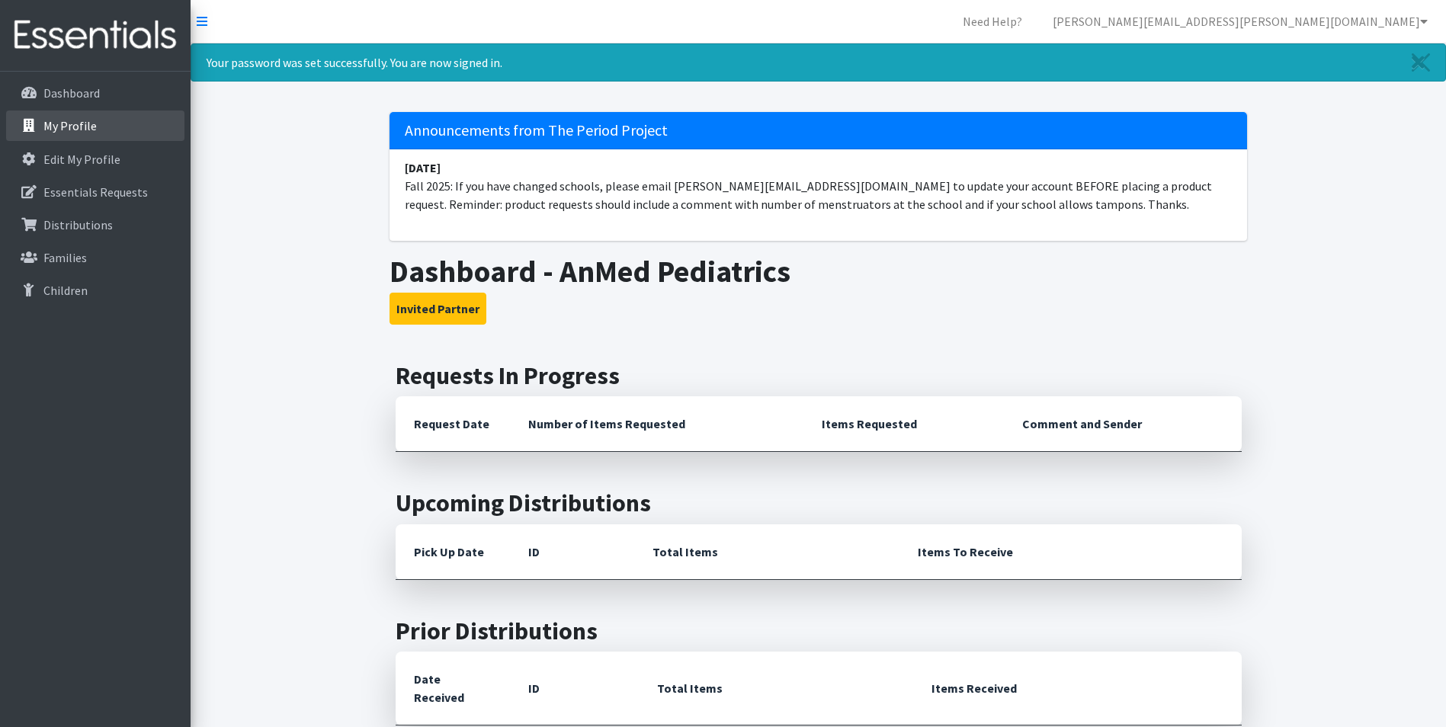 The width and height of the screenshot is (1446, 727). I want to click on p: My Profile, so click(70, 126).